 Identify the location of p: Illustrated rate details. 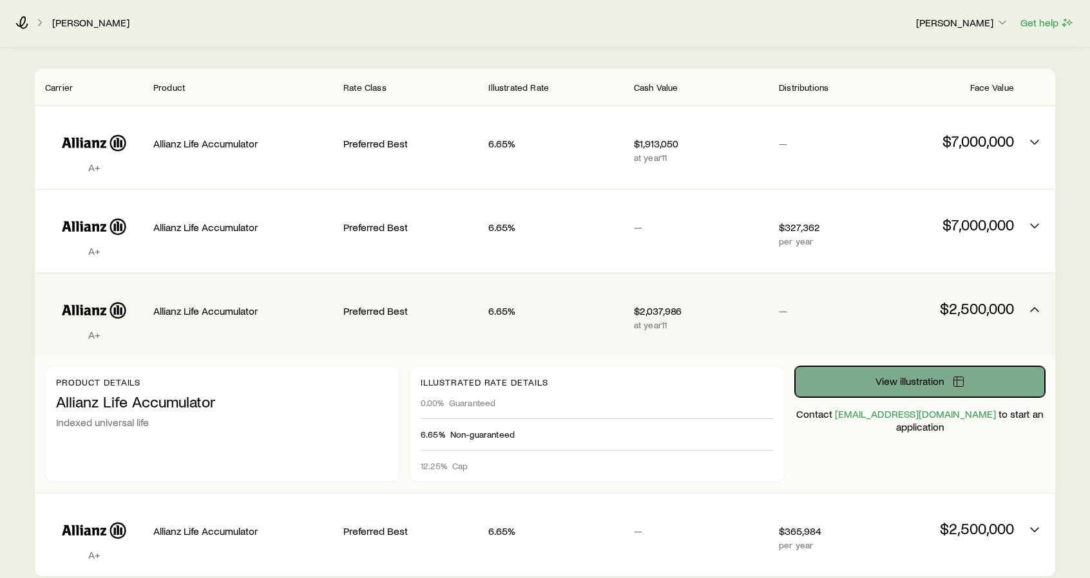
(597, 382).